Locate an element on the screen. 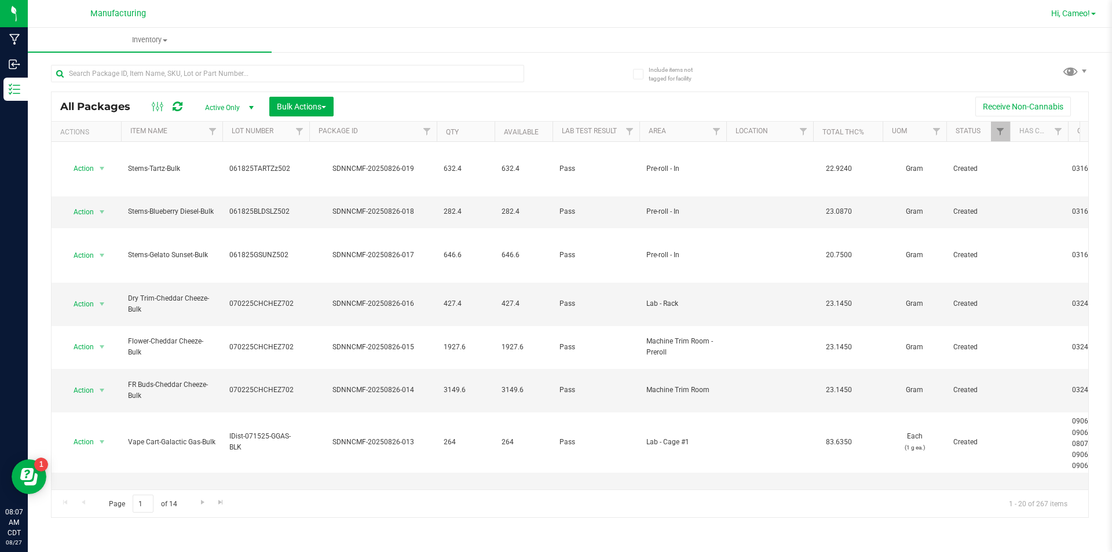  span: Manufacturing is located at coordinates (118, 13).